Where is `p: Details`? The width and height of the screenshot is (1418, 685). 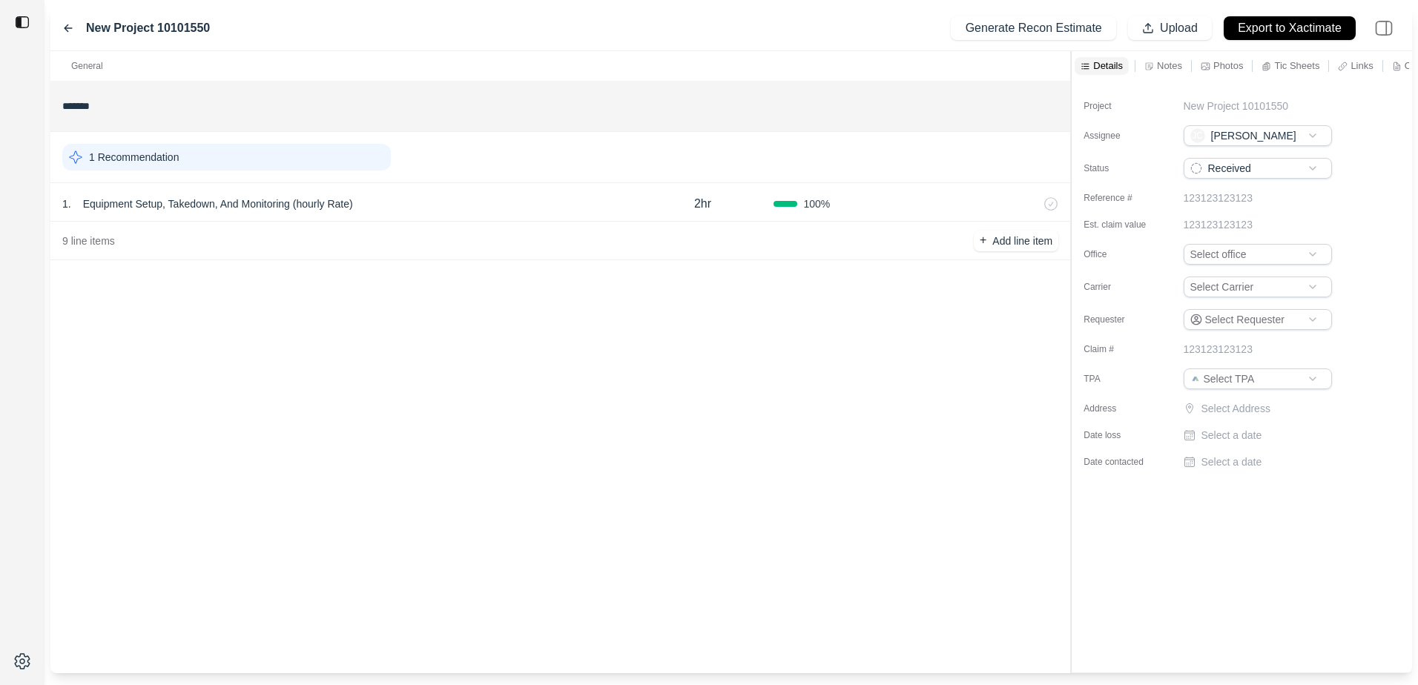 p: Details is located at coordinates (1108, 65).